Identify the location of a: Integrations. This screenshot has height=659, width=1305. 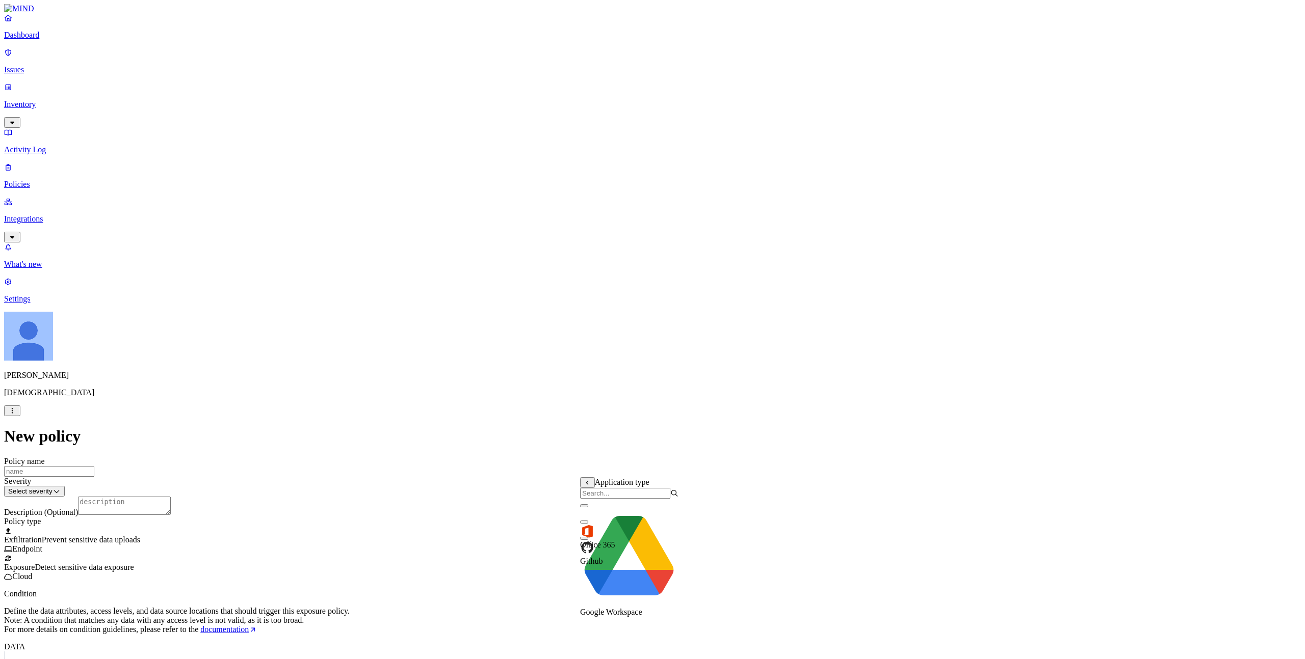
(652, 219).